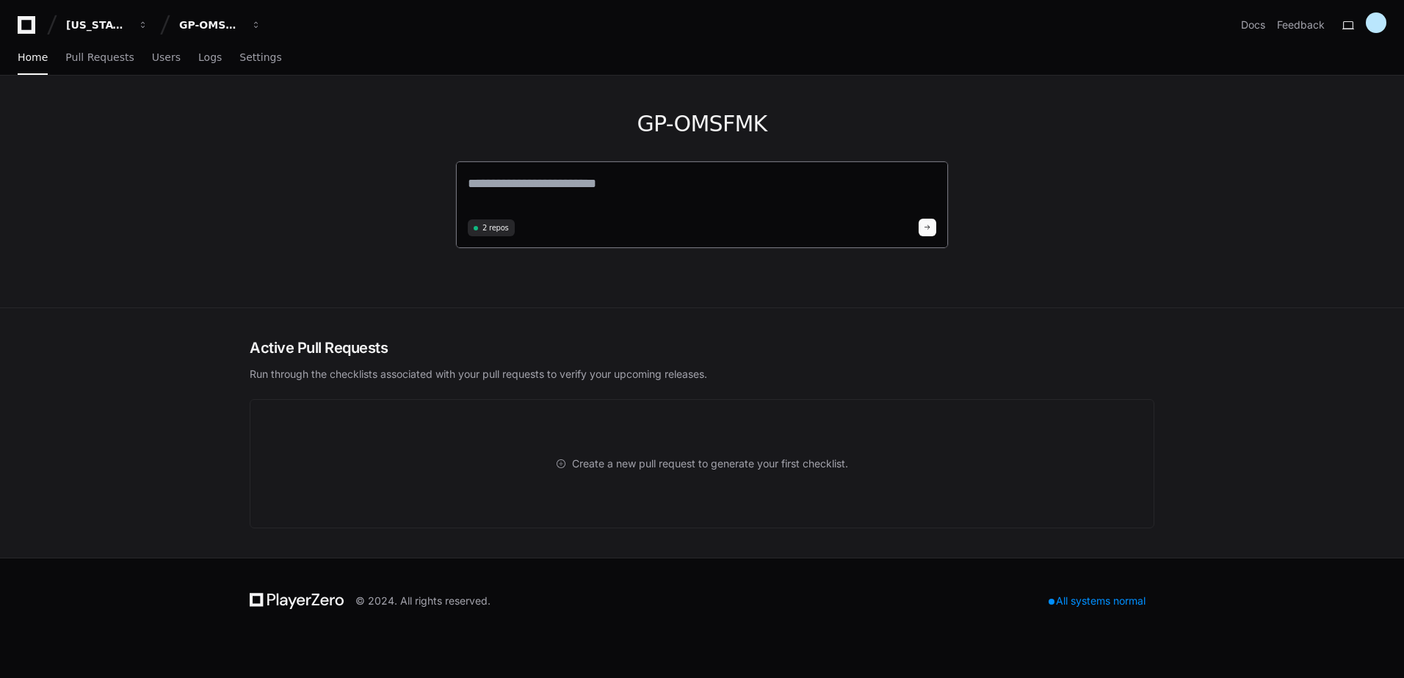  I want to click on a: Logs, so click(210, 58).